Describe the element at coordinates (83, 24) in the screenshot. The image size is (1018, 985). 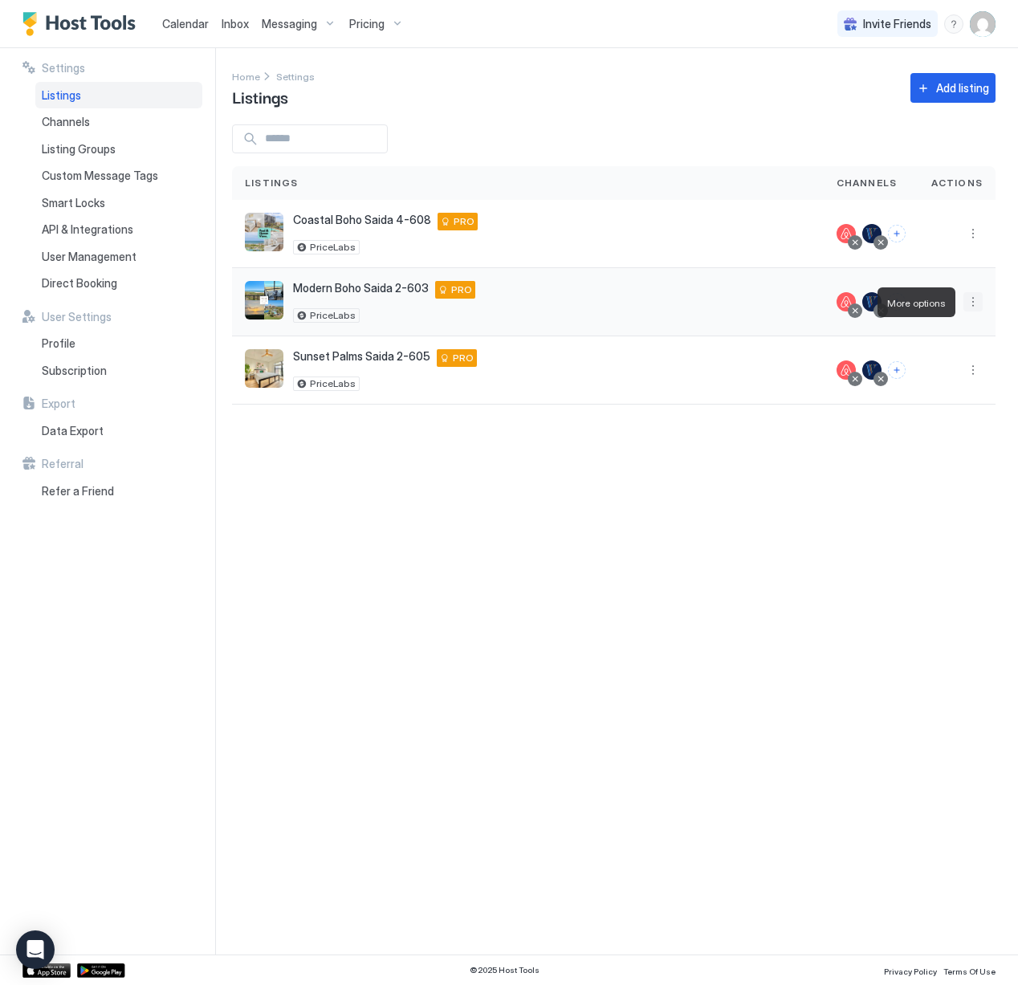
I see `a: Host Tools Logo` at that location.